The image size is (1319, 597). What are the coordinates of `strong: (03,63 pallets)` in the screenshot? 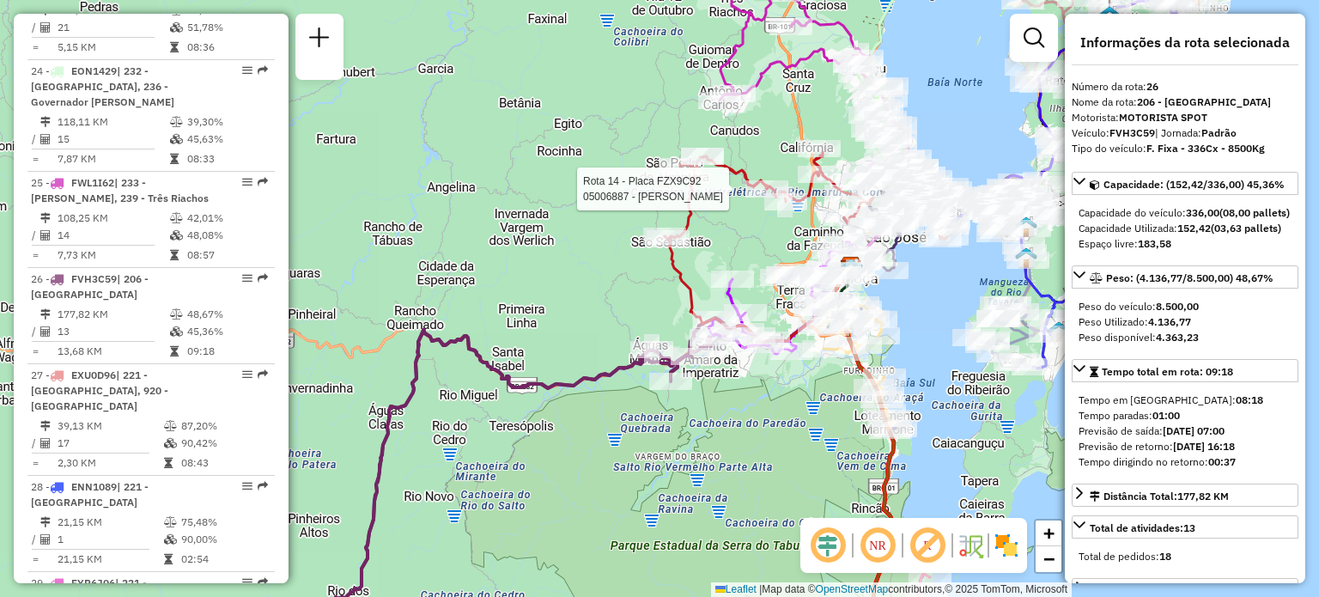 It's located at (1246, 228).